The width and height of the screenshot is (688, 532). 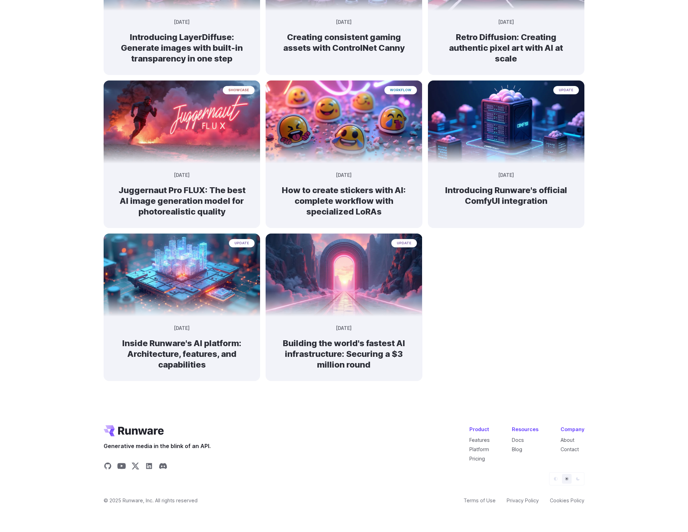 What do you see at coordinates (556, 479) in the screenshot?
I see `button: Default` at bounding box center [556, 479].